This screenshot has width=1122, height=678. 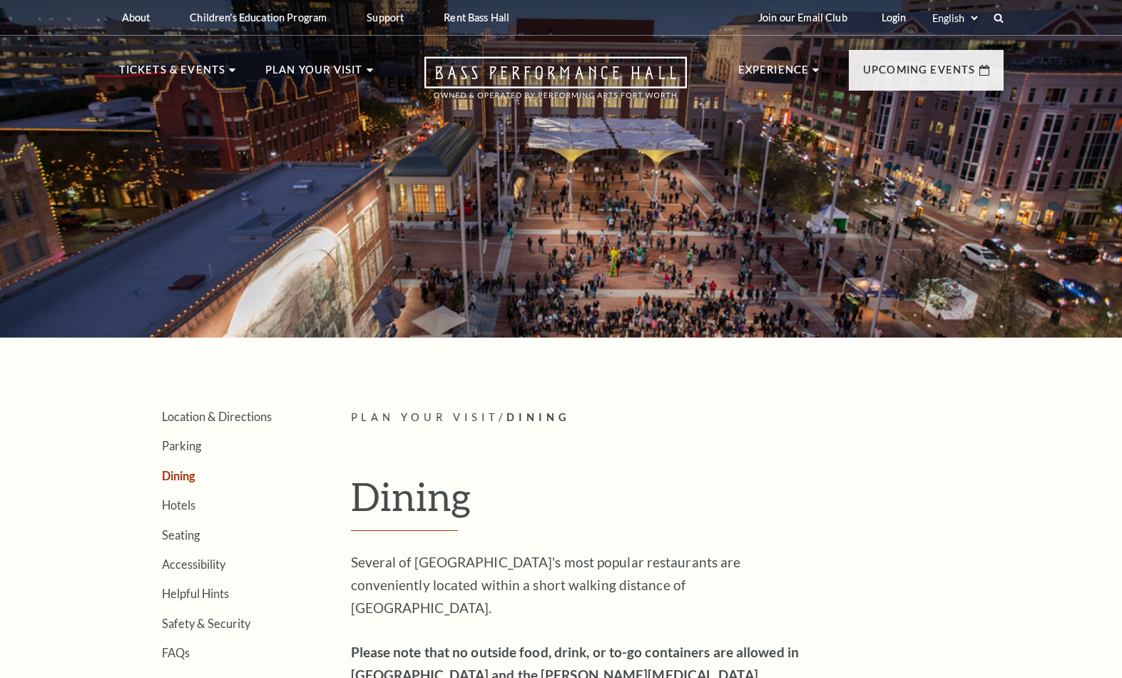 What do you see at coordinates (425, 417) in the screenshot?
I see `span: Plan Your Visit` at bounding box center [425, 417].